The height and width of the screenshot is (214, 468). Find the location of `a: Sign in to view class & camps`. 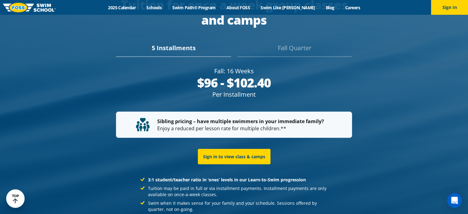

a: Sign in to view class & camps is located at coordinates (234, 156).